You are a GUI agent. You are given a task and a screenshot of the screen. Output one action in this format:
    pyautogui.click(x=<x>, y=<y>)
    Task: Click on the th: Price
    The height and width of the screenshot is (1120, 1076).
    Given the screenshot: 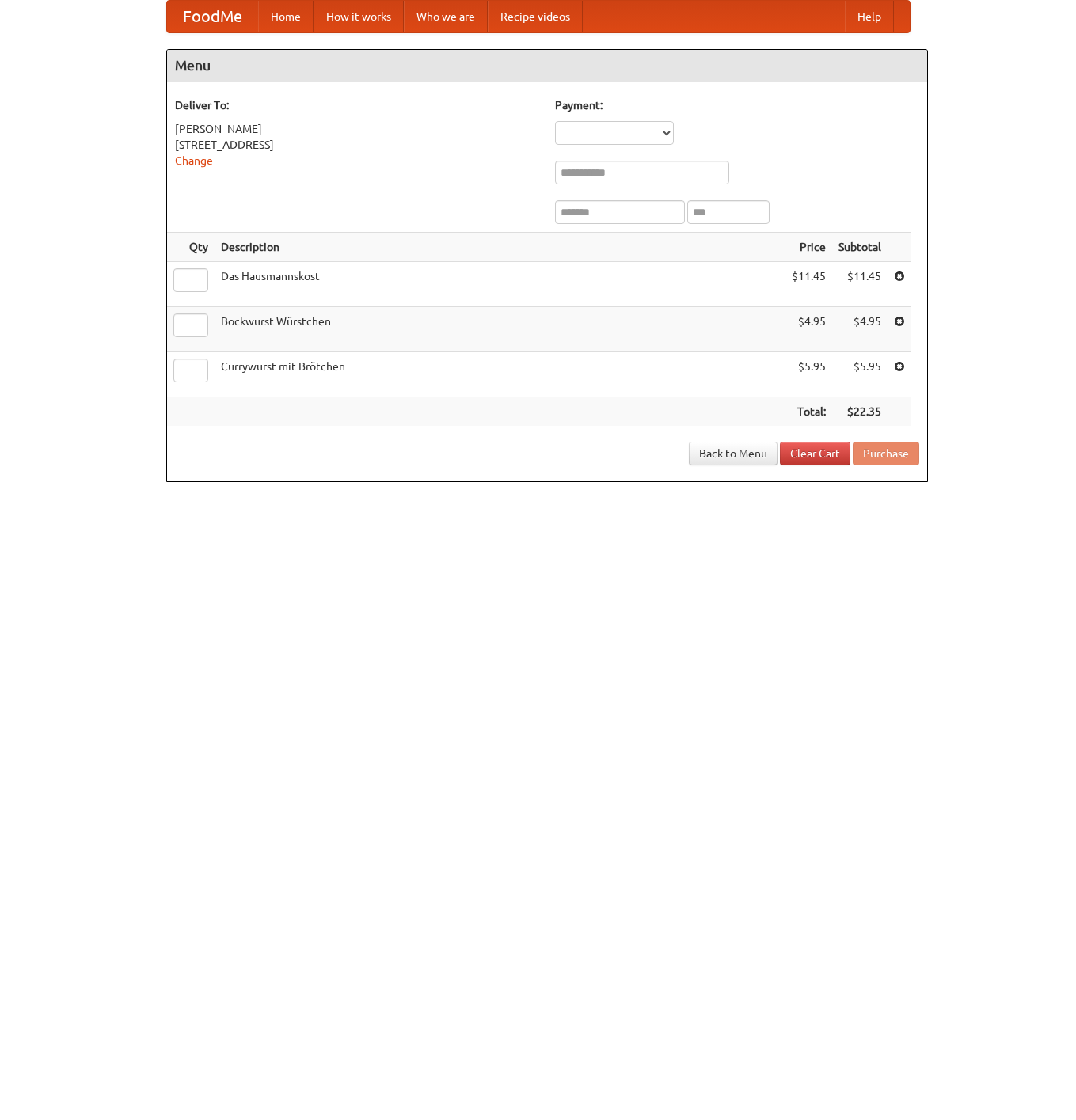 What is the action you would take?
    pyautogui.click(x=809, y=247)
    